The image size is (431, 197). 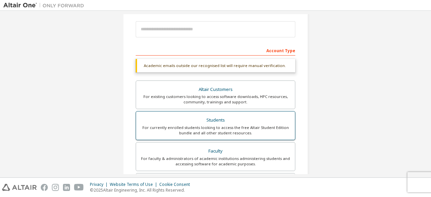 I want to click on img: instagram.svg, so click(x=55, y=187).